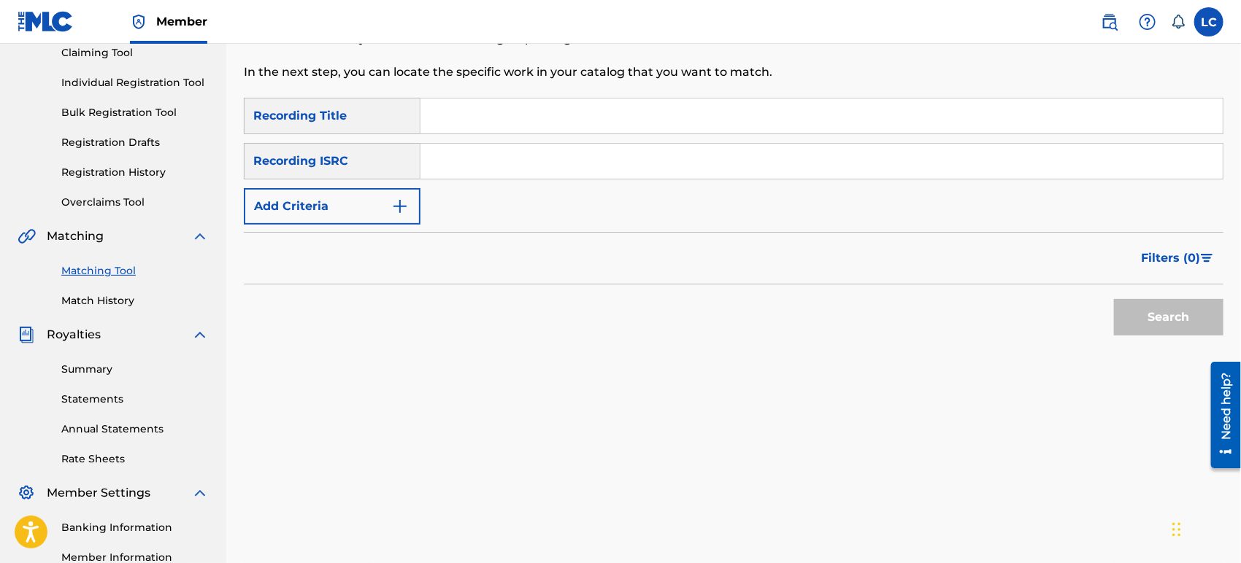 The width and height of the screenshot is (1241, 563). Describe the element at coordinates (1209, 22) in the screenshot. I see `div: User Menu` at that location.